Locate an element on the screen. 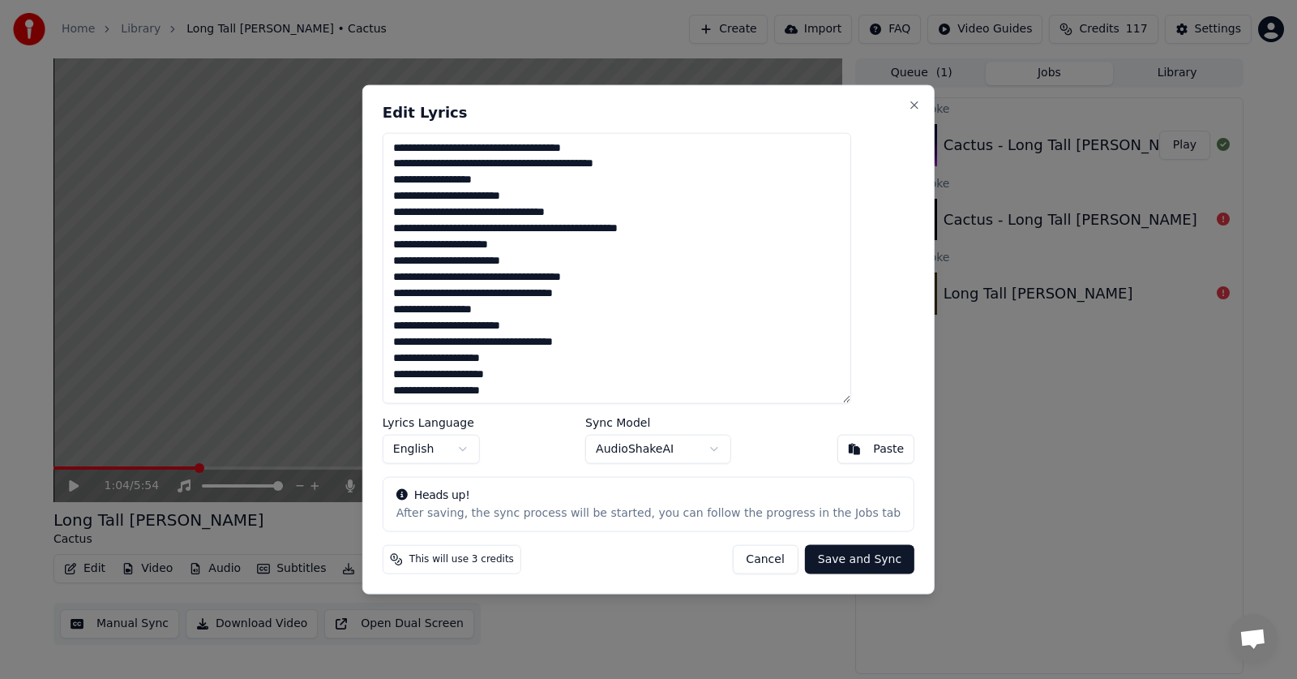 The width and height of the screenshot is (1297, 679). button: Paste is located at coordinates (876, 449).